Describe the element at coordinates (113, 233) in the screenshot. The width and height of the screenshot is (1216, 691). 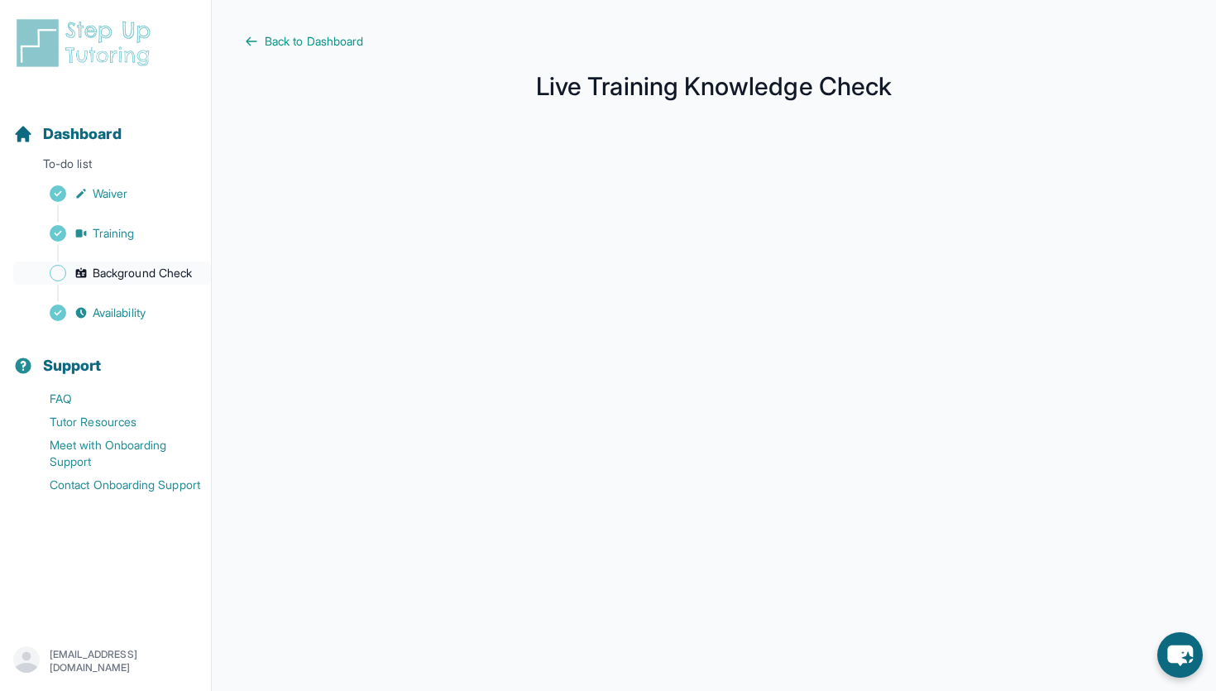
I see `span: Training` at that location.